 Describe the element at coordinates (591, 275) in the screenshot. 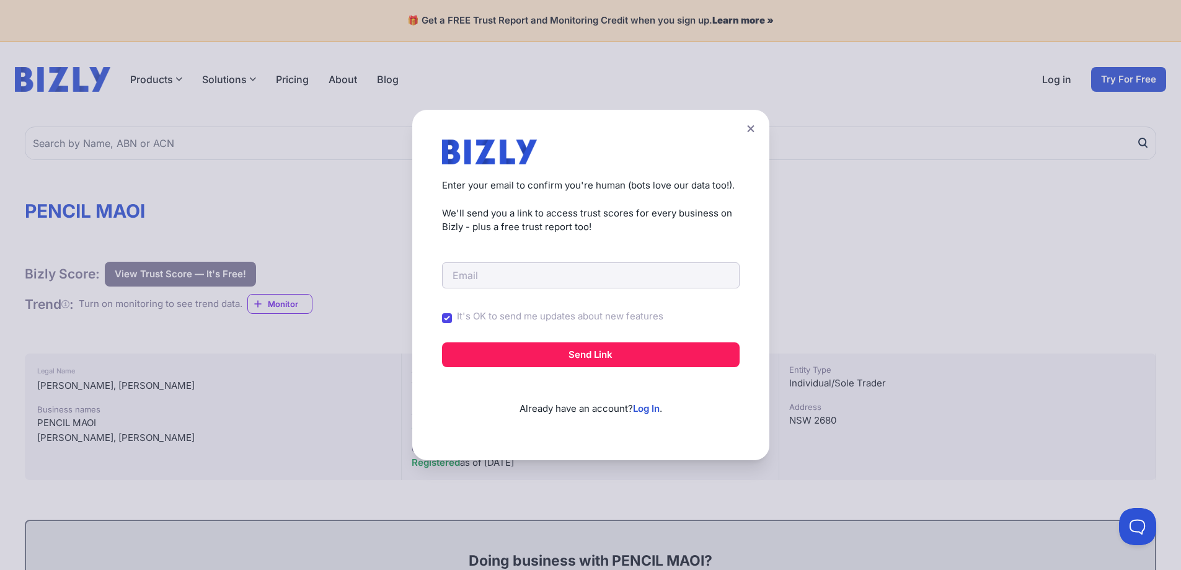

I see `input: Email` at that location.